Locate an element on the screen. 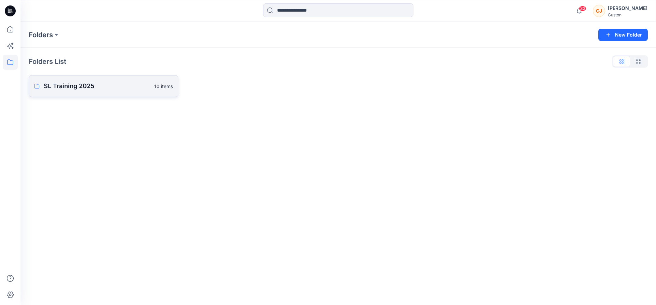  a: Folders is located at coordinates (41, 35).